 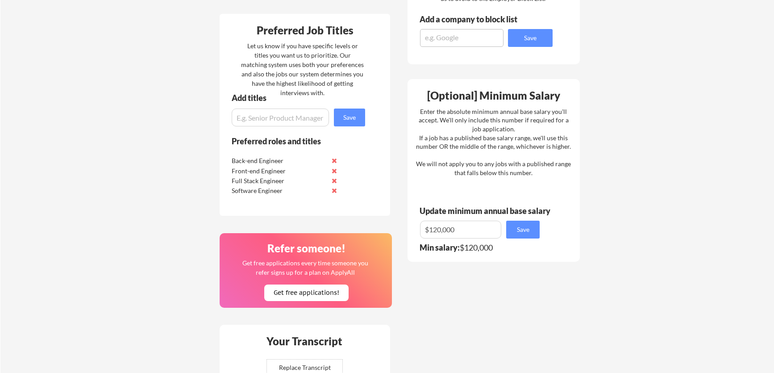 What do you see at coordinates (278, 161) in the screenshot?
I see `div: Back-end Engineer` at bounding box center [278, 161].